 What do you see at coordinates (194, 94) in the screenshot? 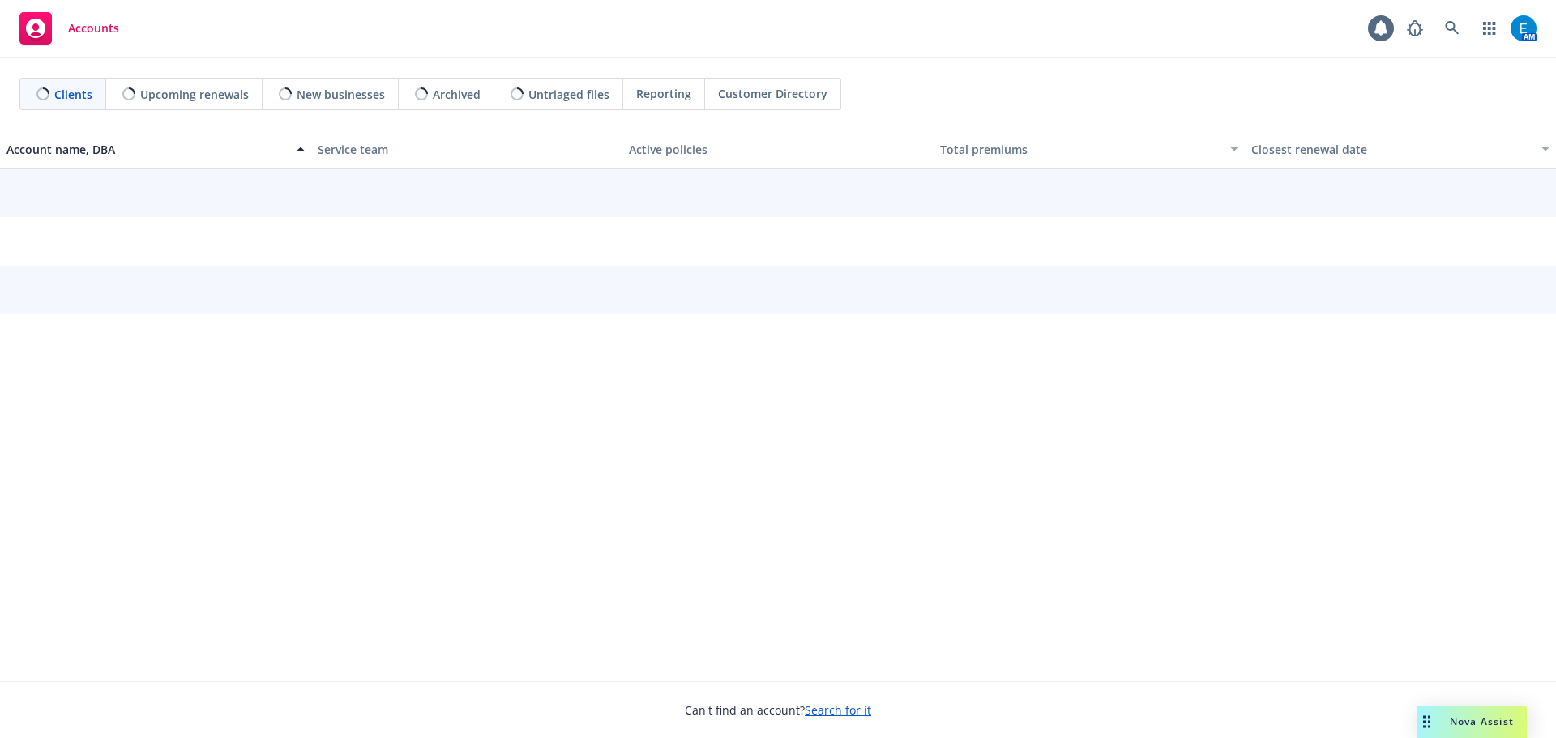
I see `span: Upcoming renewals` at bounding box center [194, 94].